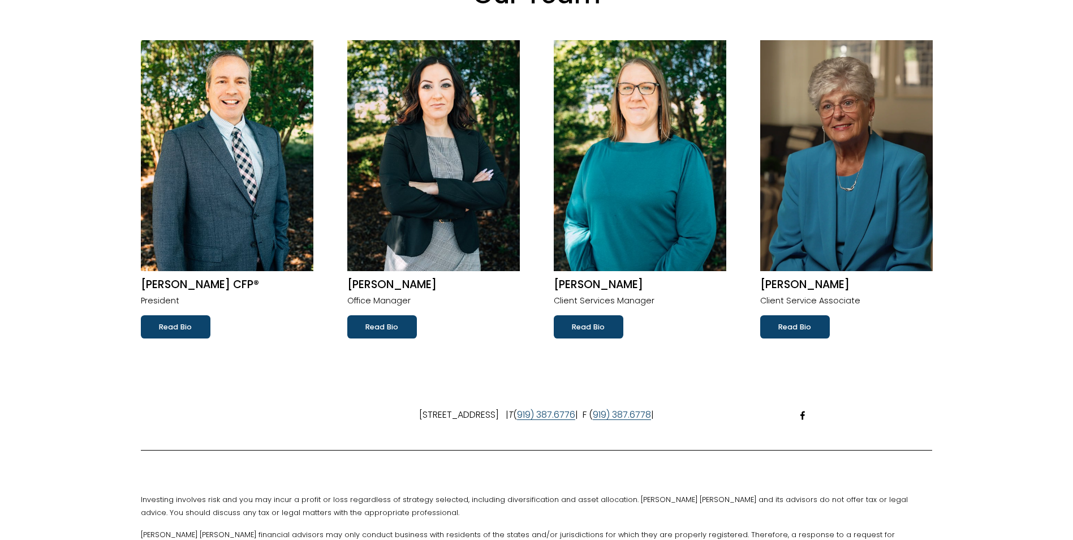  I want to click on em: T, so click(511, 414).